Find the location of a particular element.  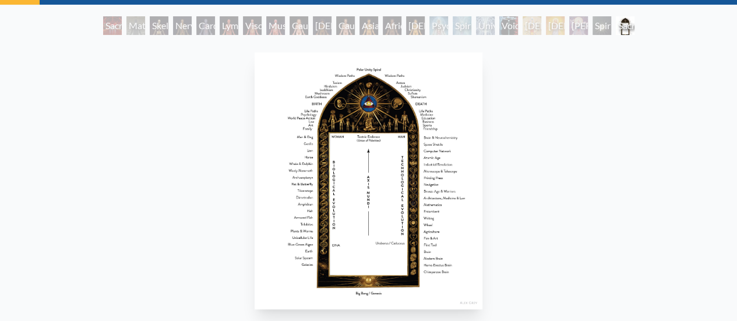

div: Viscera is located at coordinates (252, 26).